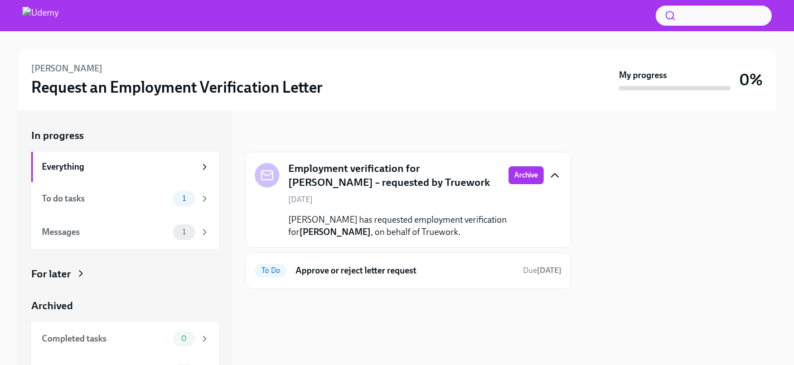 The image size is (794, 365). Describe the element at coordinates (270, 270) in the screenshot. I see `span: To Do` at that location.